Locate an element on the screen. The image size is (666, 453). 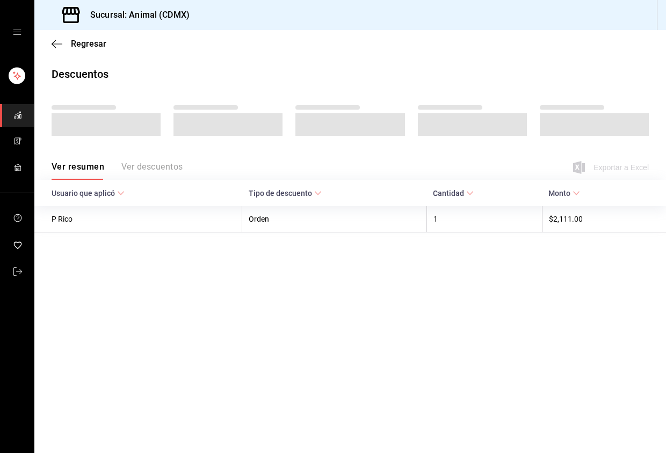
span: Tipo de descuento is located at coordinates (285, 193).